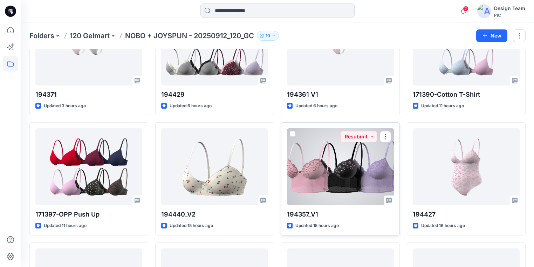  I want to click on p: 120 Gelmart, so click(90, 36).